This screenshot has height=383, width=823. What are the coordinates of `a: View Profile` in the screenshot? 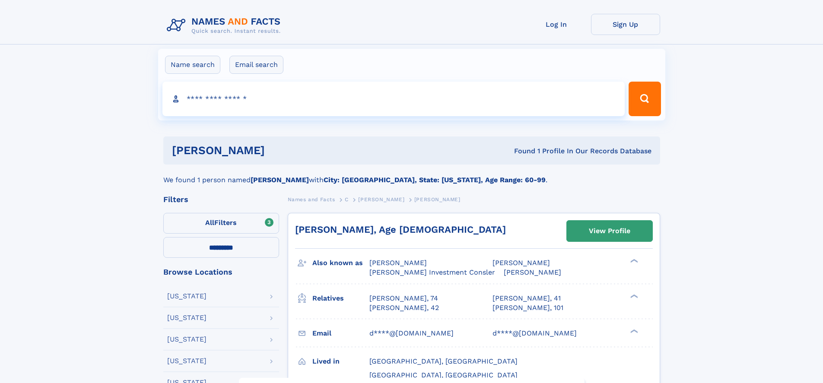 It's located at (610, 231).